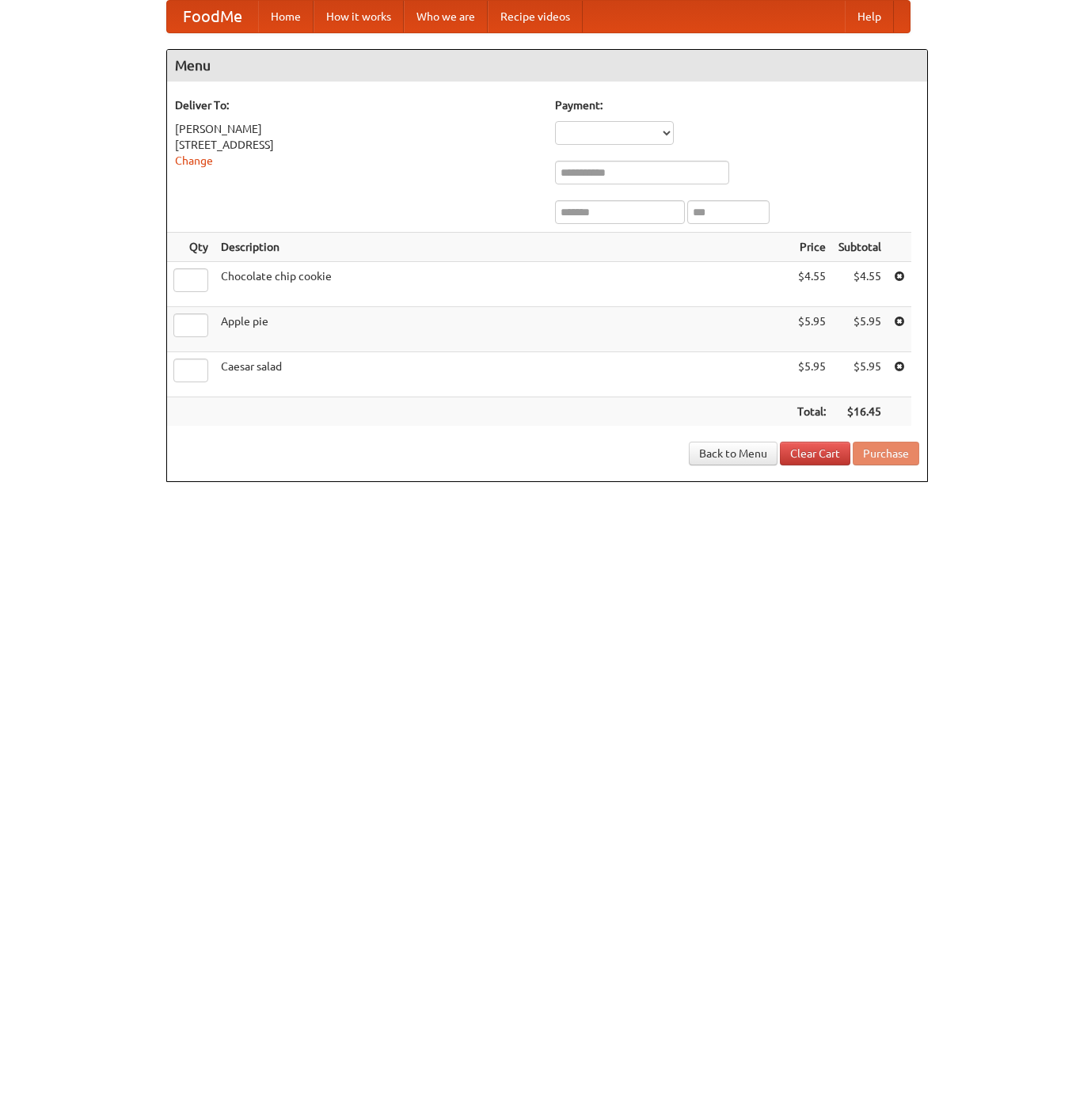  I want to click on a: Home, so click(286, 17).